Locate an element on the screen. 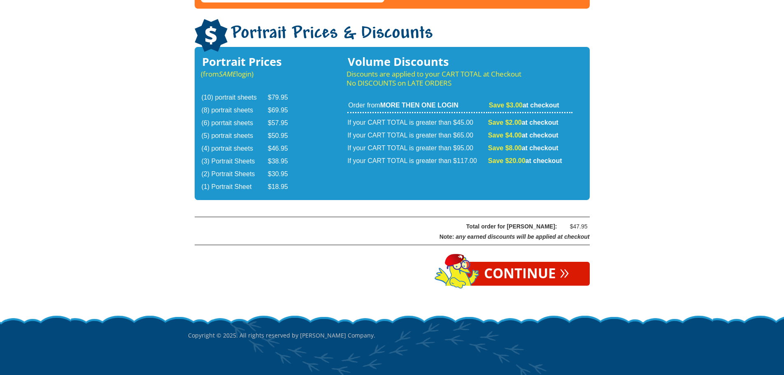 This screenshot has width=784, height=375. td: (8) portrait sheets is located at coordinates (234, 110).